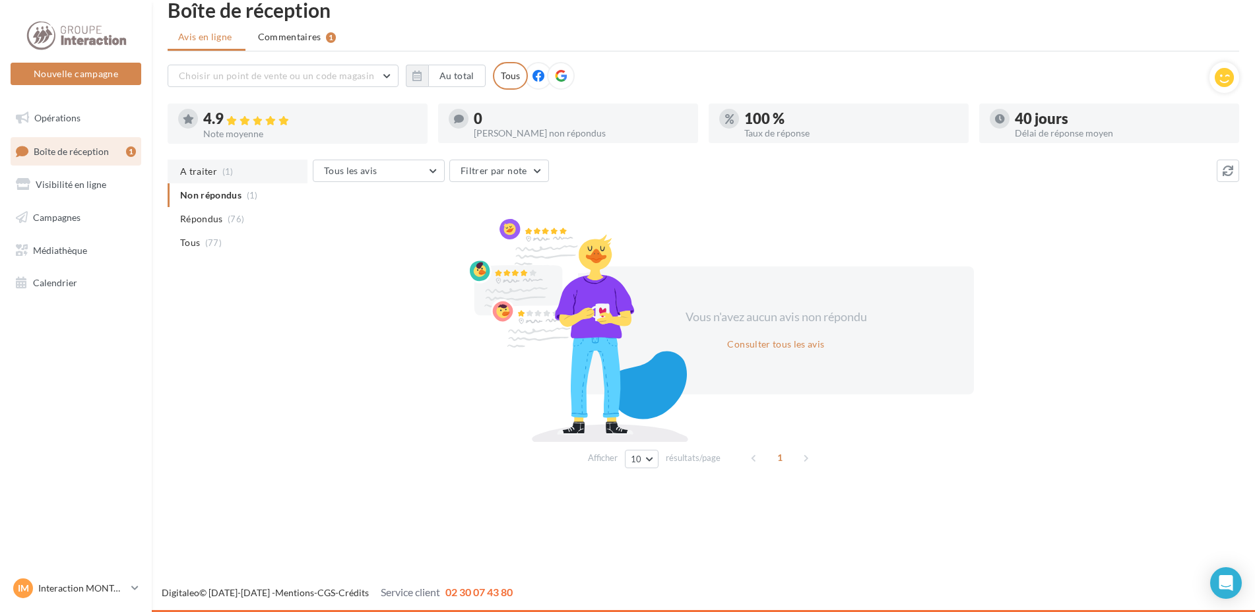 The height and width of the screenshot is (612, 1255). I want to click on span: A traiter, so click(199, 172).